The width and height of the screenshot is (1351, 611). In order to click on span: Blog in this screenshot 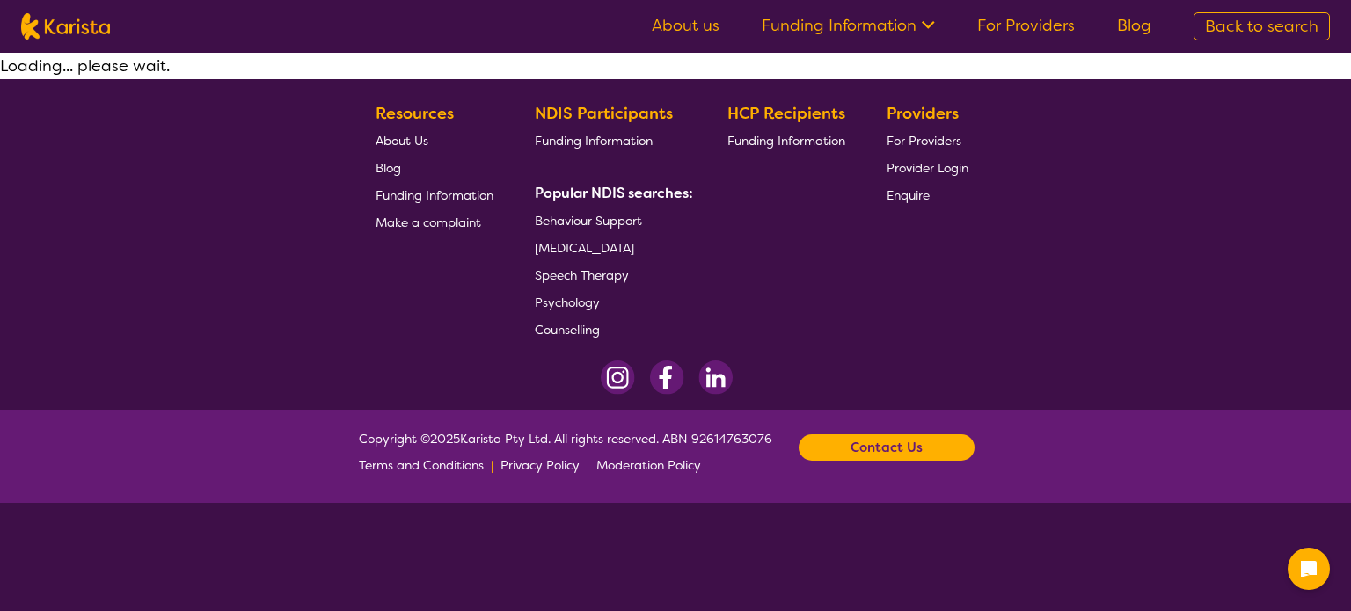, I will do `click(388, 168)`.